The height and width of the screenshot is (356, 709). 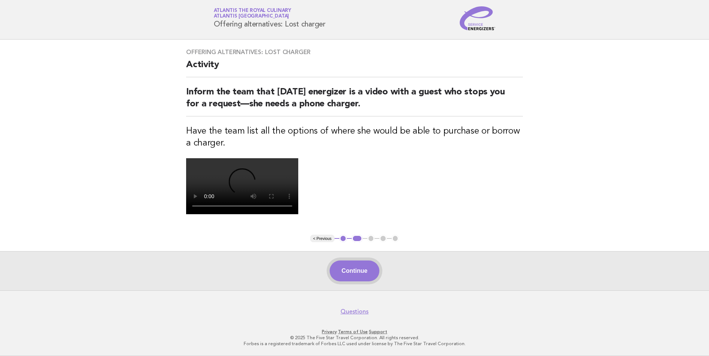 I want to click on h1: Offering alternatives: Lost charger, so click(x=269, y=18).